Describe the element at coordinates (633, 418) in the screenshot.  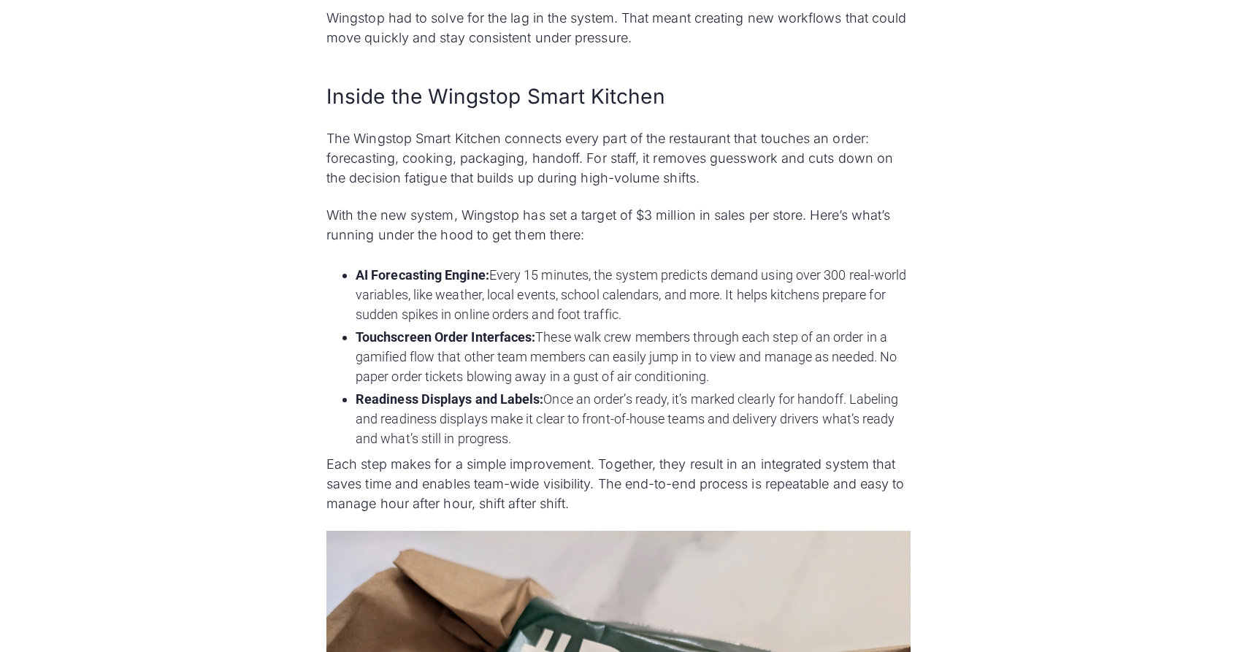
I see `li: Once an order’s ready, it’s marked clearly for handoff. Labeling and readiness displays make it c...` at that location.